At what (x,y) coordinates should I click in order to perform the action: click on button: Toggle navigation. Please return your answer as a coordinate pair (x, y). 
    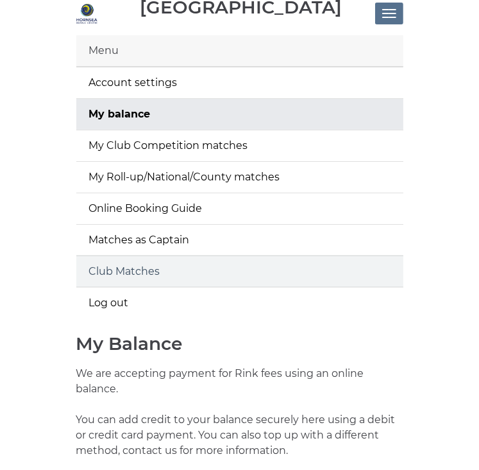
    Looking at the image, I should click on (389, 13).